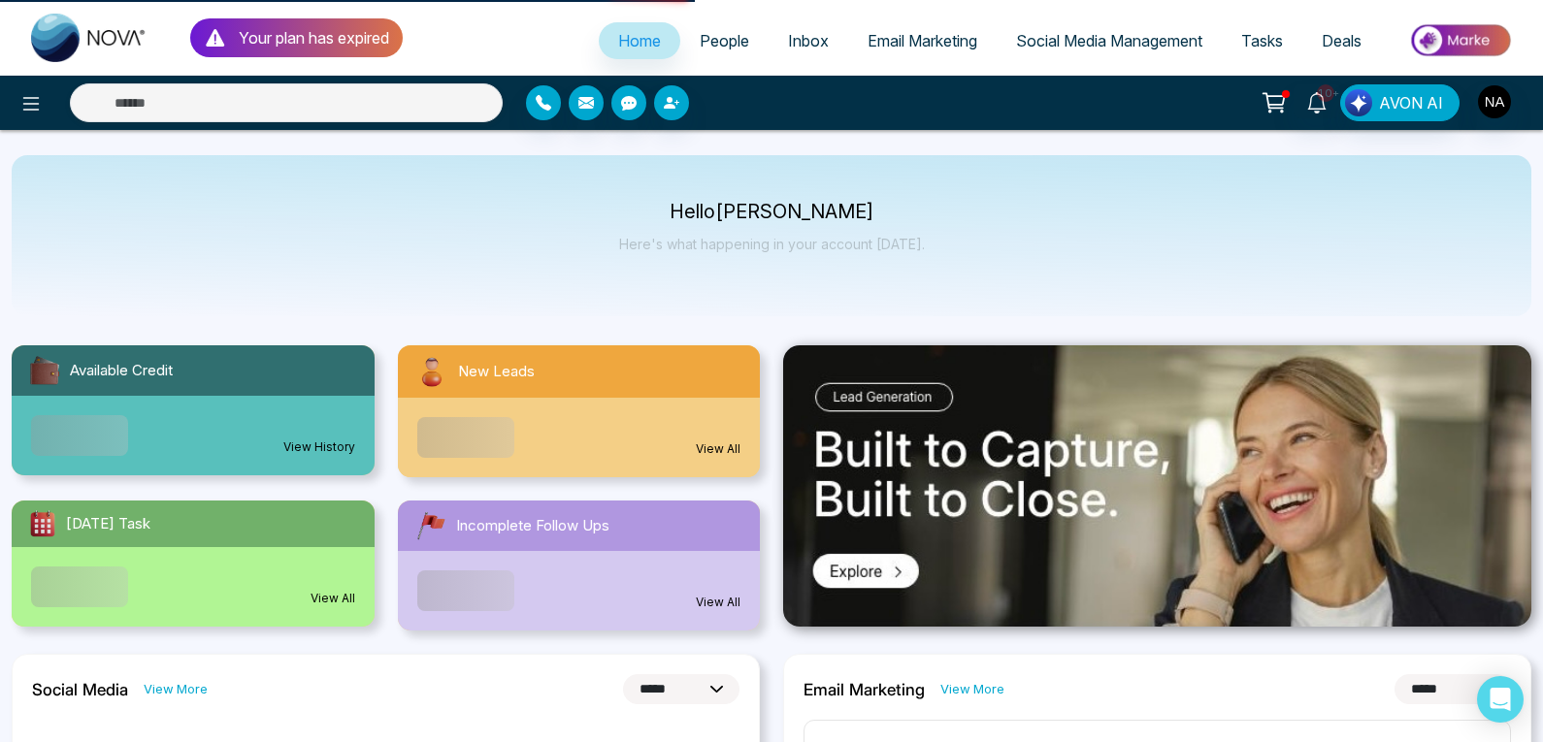 This screenshot has height=742, width=1543. Describe the element at coordinates (640, 41) in the screenshot. I see `span: Home` at that location.